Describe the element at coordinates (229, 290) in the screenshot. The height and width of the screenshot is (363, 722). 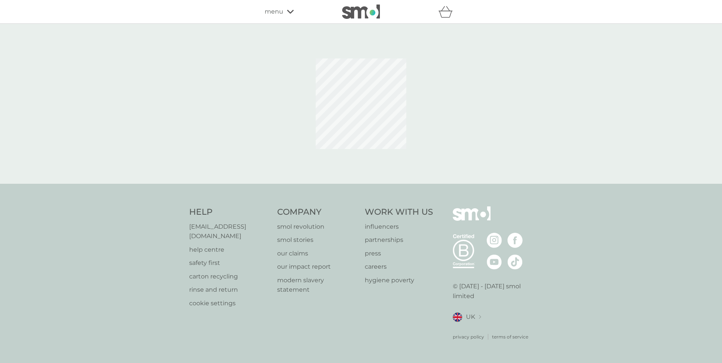
I see `a: rinse and return` at that location.